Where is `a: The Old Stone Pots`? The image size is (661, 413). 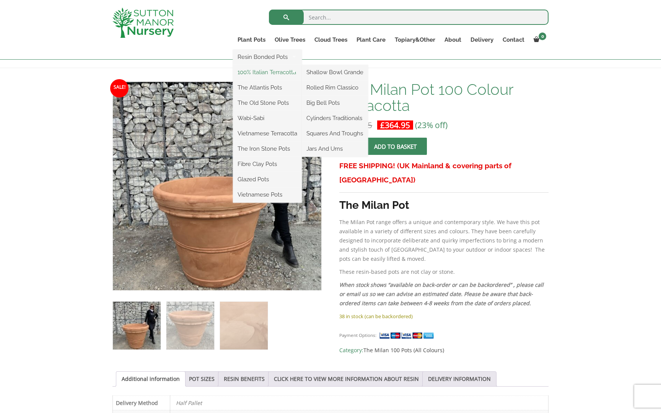 a: The Old Stone Pots is located at coordinates (267, 103).